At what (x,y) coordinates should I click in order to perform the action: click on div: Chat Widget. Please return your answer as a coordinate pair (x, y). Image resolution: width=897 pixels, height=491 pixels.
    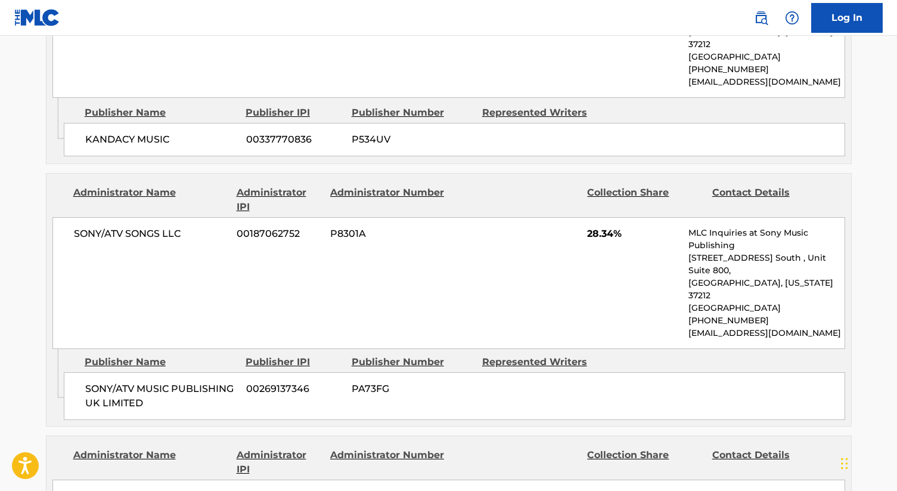
    Looking at the image, I should click on (867, 462).